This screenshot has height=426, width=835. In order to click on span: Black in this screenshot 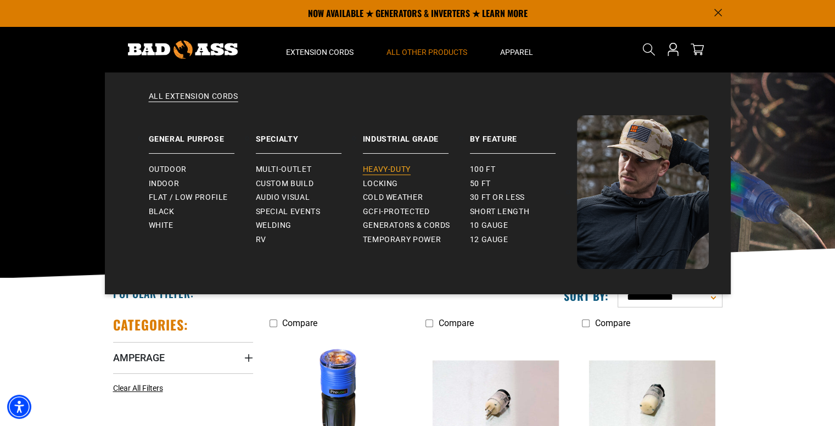, I will do `click(161, 212)`.